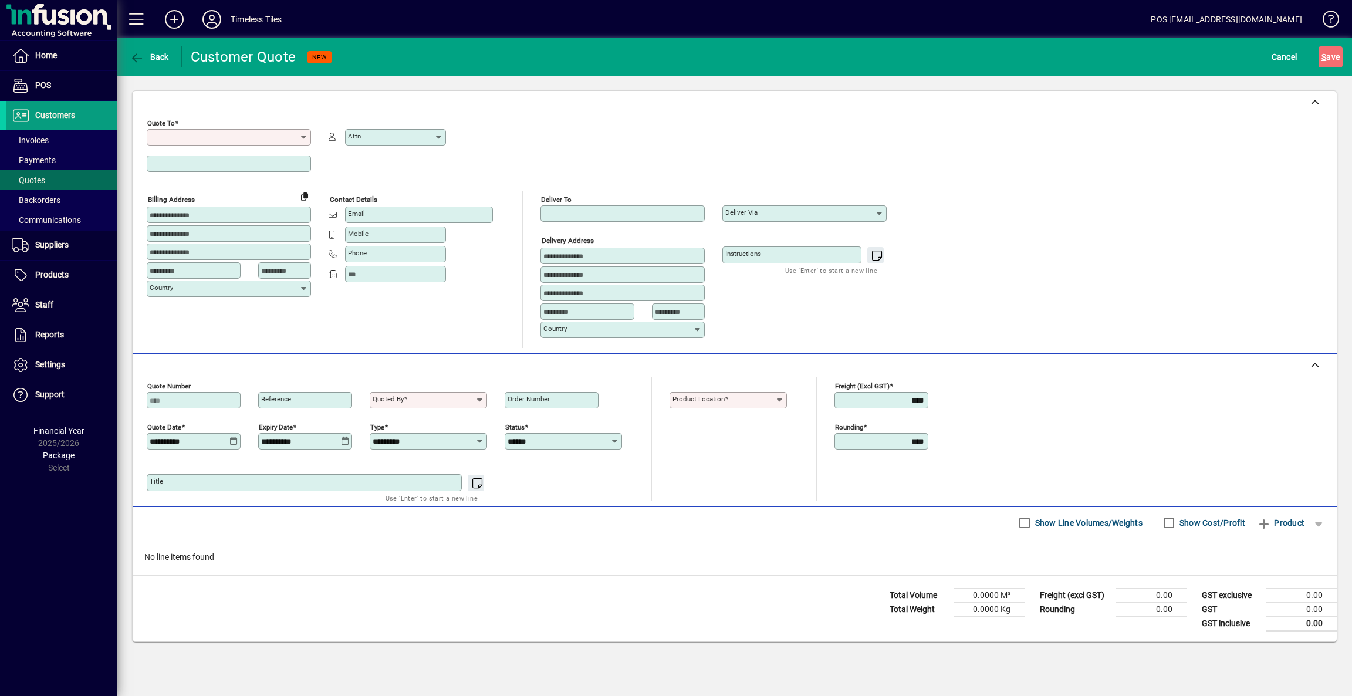 This screenshot has width=1352, height=696. What do you see at coordinates (698, 399) in the screenshot?
I see `mat-label: Product location` at bounding box center [698, 399].